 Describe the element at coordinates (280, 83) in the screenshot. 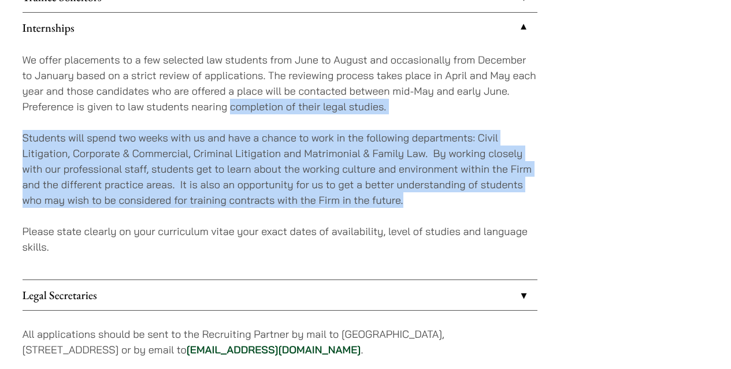

I see `p: We offer placements to a few selected law students from June to August and occasionally from Dece...` at that location.